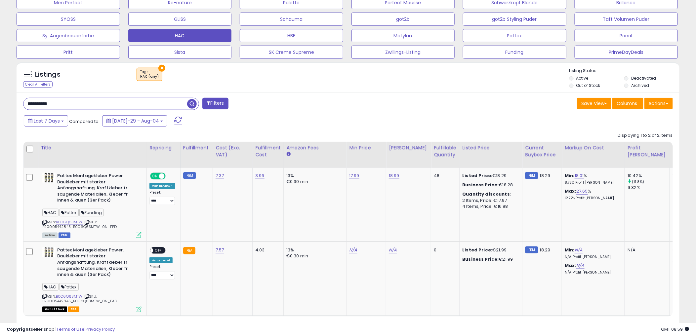 The height and width of the screenshot is (336, 696). Describe the element at coordinates (645, 136) in the screenshot. I see `div: Displaying 1 to 2 of 2 items` at that location.